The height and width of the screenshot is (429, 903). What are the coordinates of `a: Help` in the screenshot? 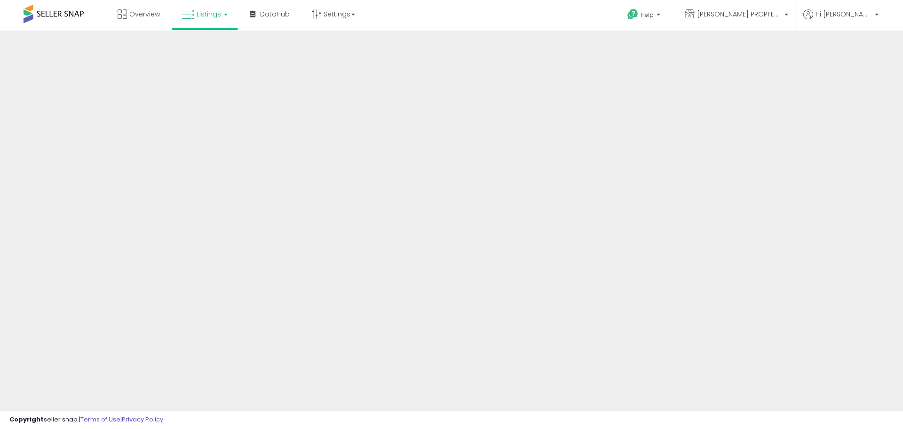 It's located at (645, 16).